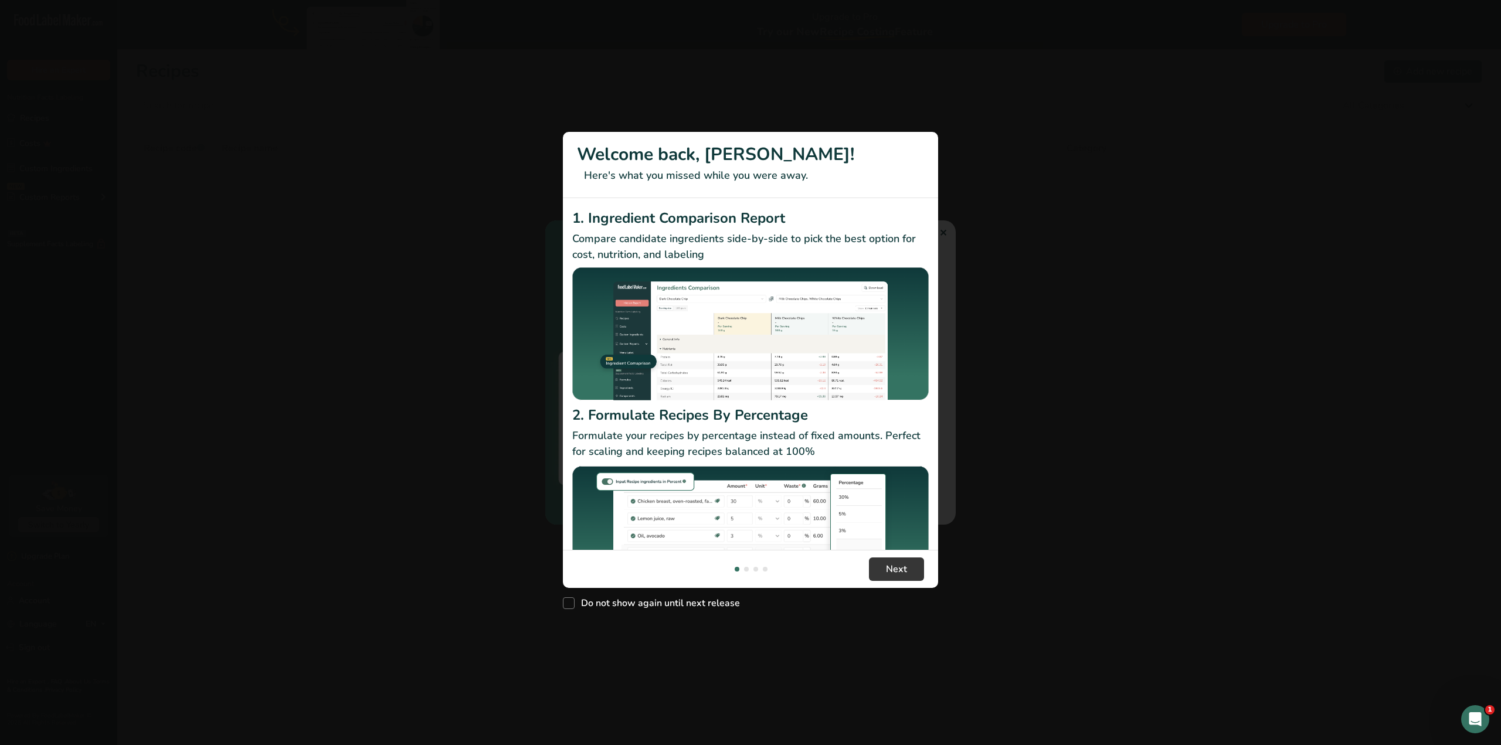  Describe the element at coordinates (750, 175) in the screenshot. I see `p: Here's what you missed while you were away.` at that location.